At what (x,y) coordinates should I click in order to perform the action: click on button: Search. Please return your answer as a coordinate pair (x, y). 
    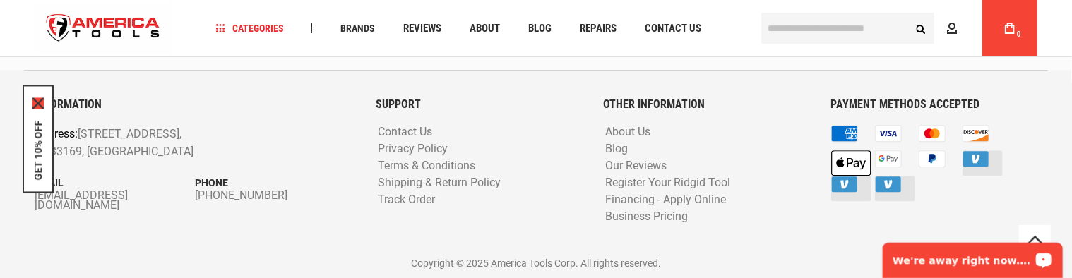
    Looking at the image, I should click on (921, 28).